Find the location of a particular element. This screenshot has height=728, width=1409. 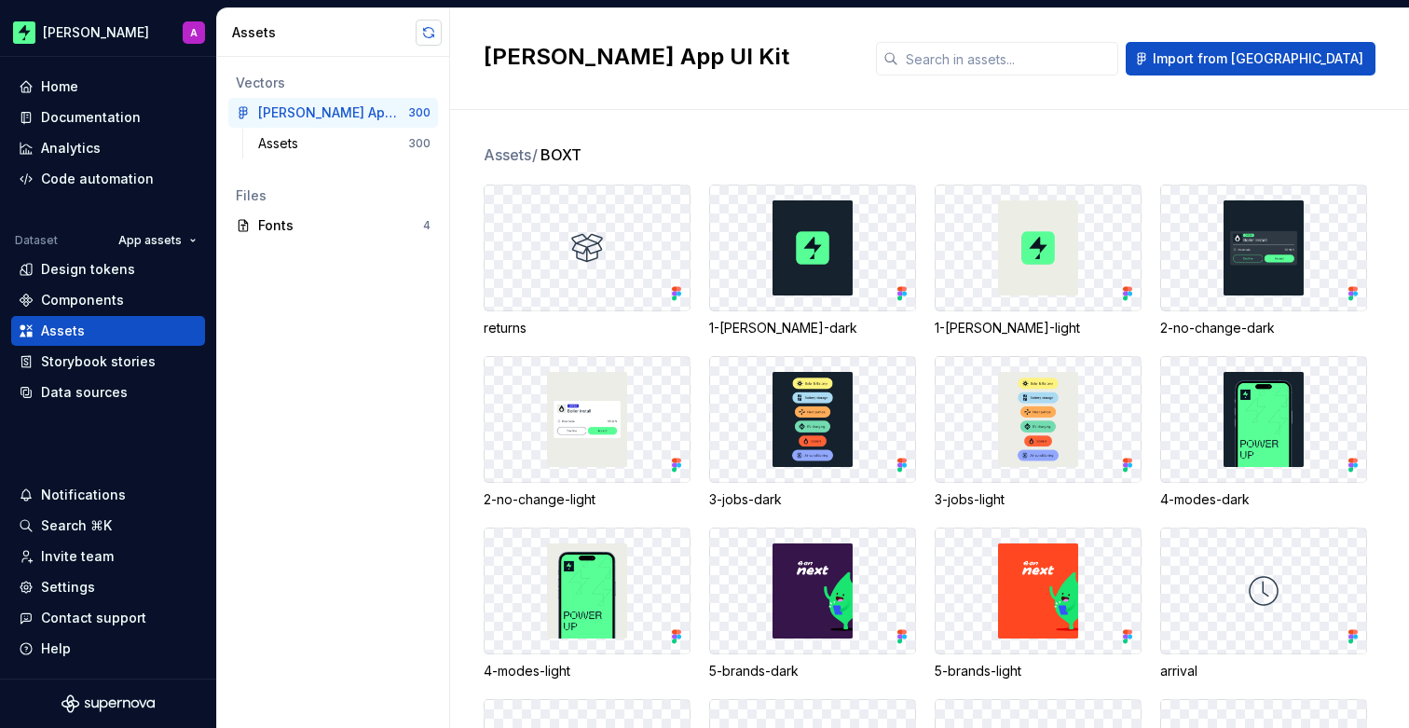

input: Search in assets... is located at coordinates (1009, 59).